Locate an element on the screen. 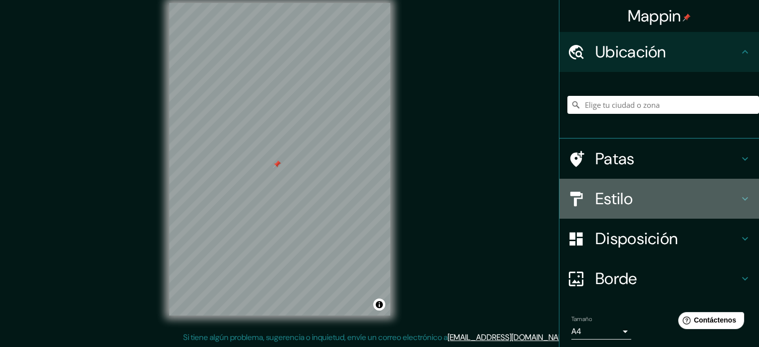 Image resolution: width=759 pixels, height=347 pixels. img: pin-icon.png is located at coordinates (687, 17).